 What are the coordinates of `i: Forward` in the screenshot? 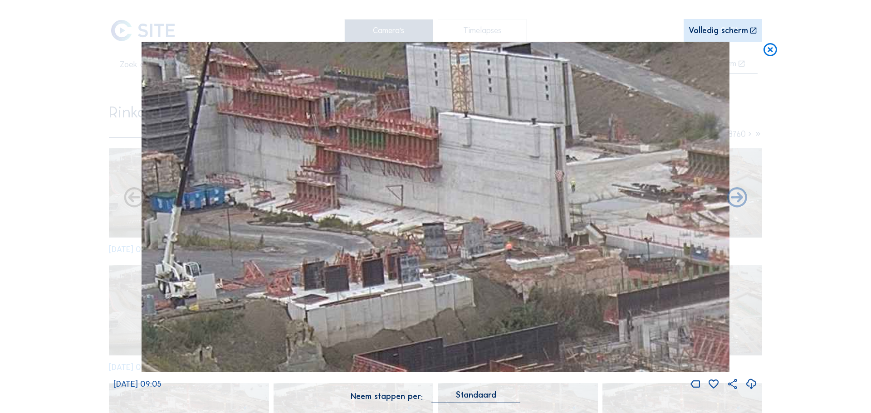 It's located at (134, 198).